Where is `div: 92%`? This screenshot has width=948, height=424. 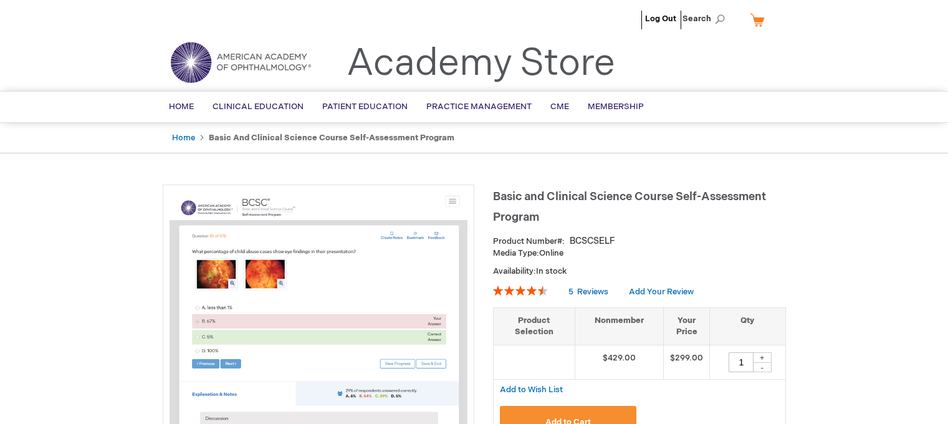
div: 92% is located at coordinates (521, 291).